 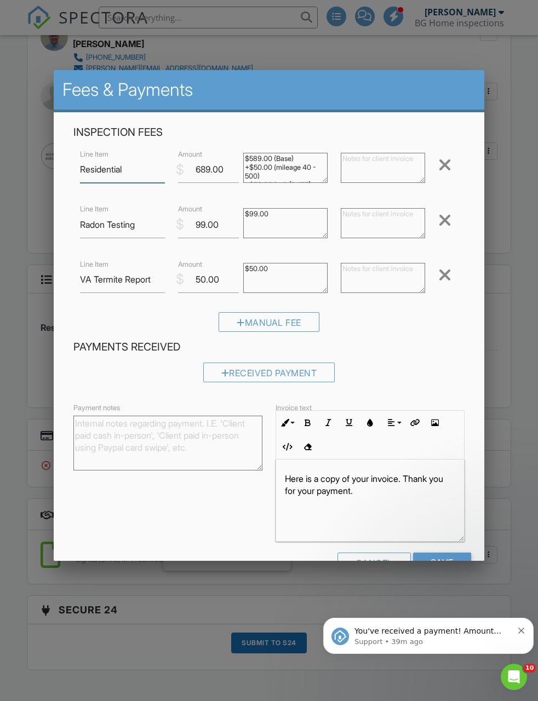 I want to click on button: Underline (⌘U), so click(x=349, y=423).